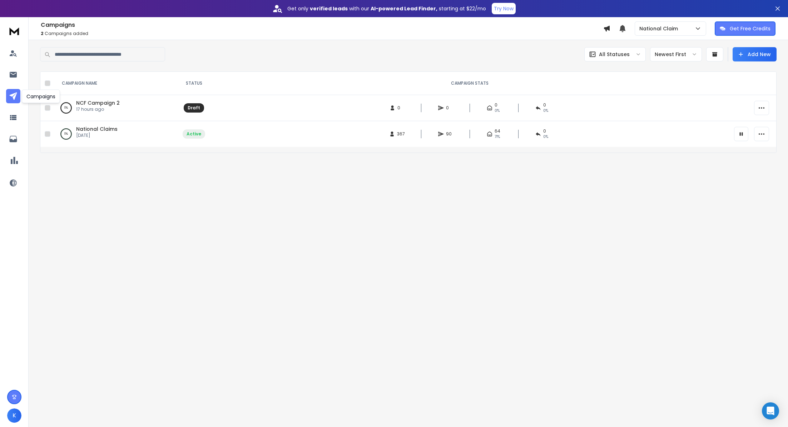 This screenshot has height=427, width=788. I want to click on span: K, so click(14, 416).